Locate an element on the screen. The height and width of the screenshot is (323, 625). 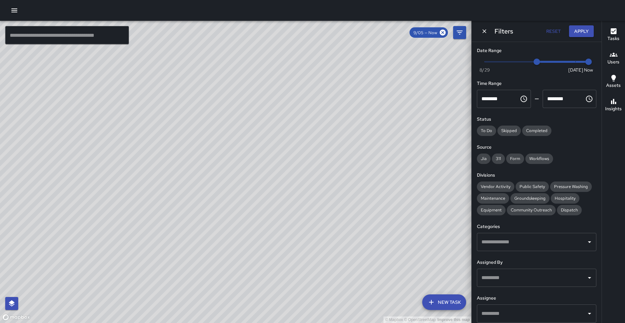
div: Jia is located at coordinates (484, 159).